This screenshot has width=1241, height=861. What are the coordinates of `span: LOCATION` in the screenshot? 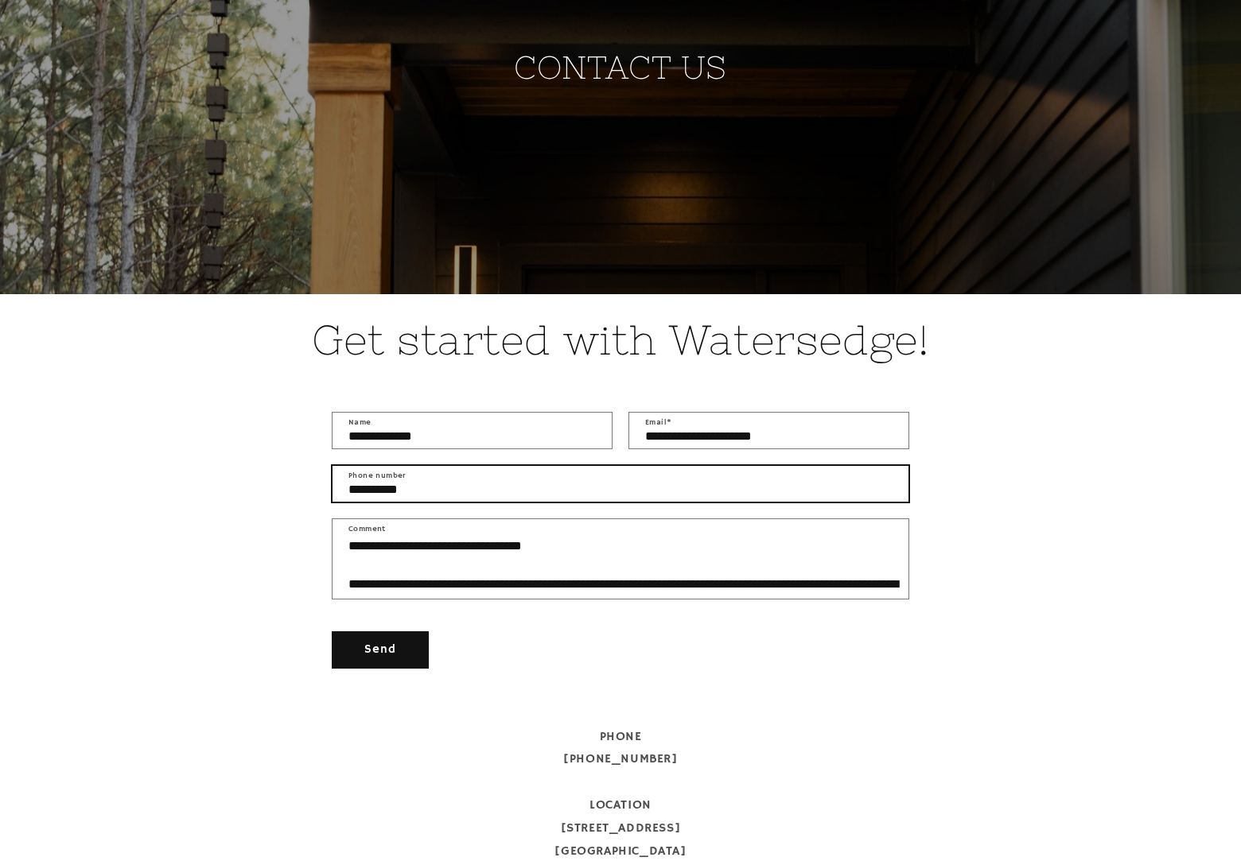 It's located at (620, 806).